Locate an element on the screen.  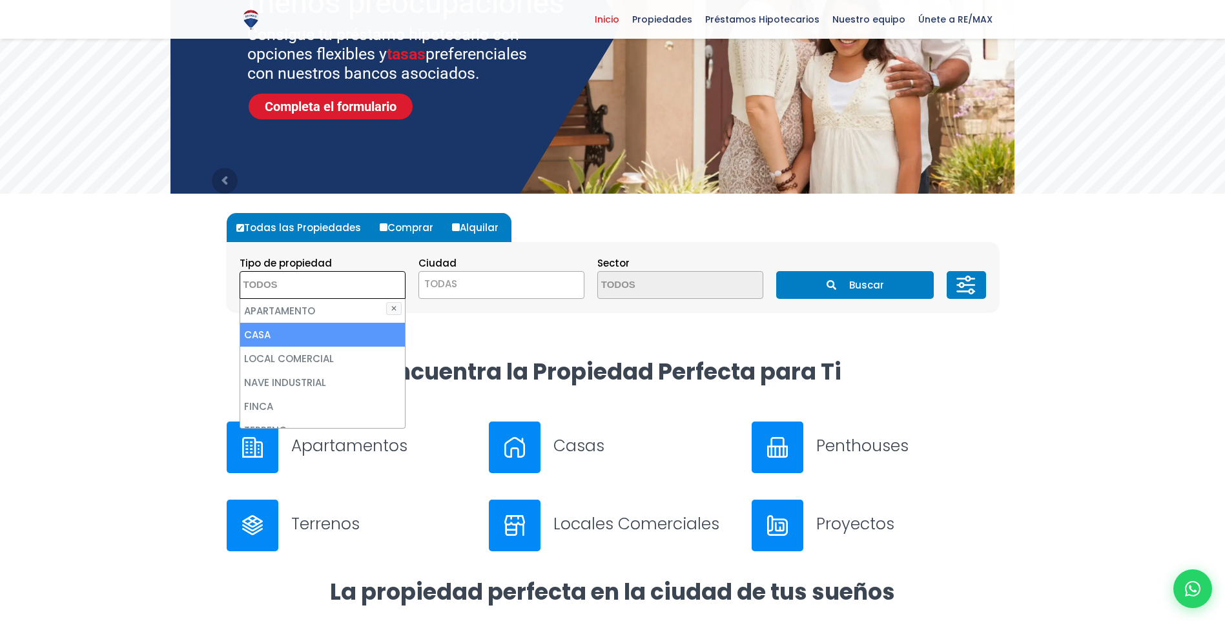
a: Terrenos is located at coordinates (350, 526).